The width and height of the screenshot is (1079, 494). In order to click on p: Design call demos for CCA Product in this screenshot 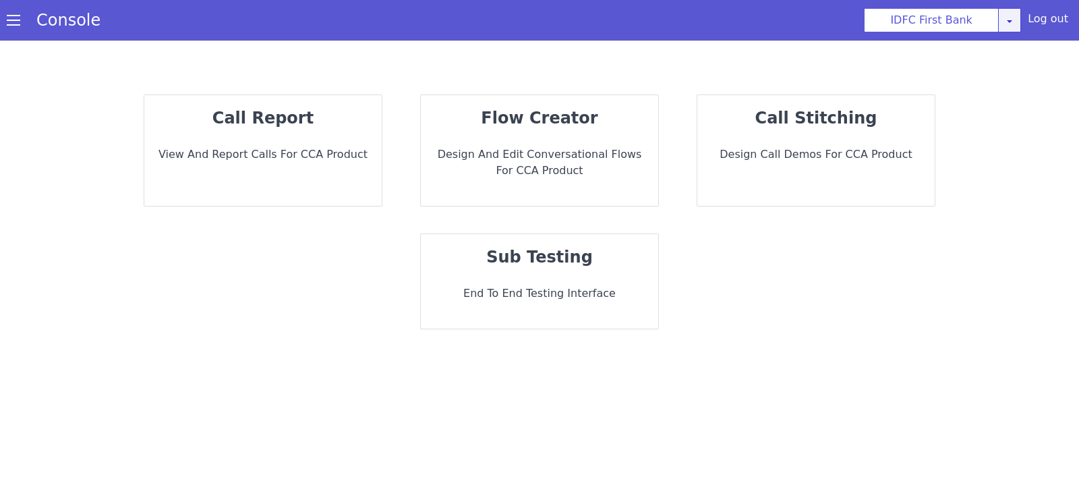, I will do `click(816, 154)`.